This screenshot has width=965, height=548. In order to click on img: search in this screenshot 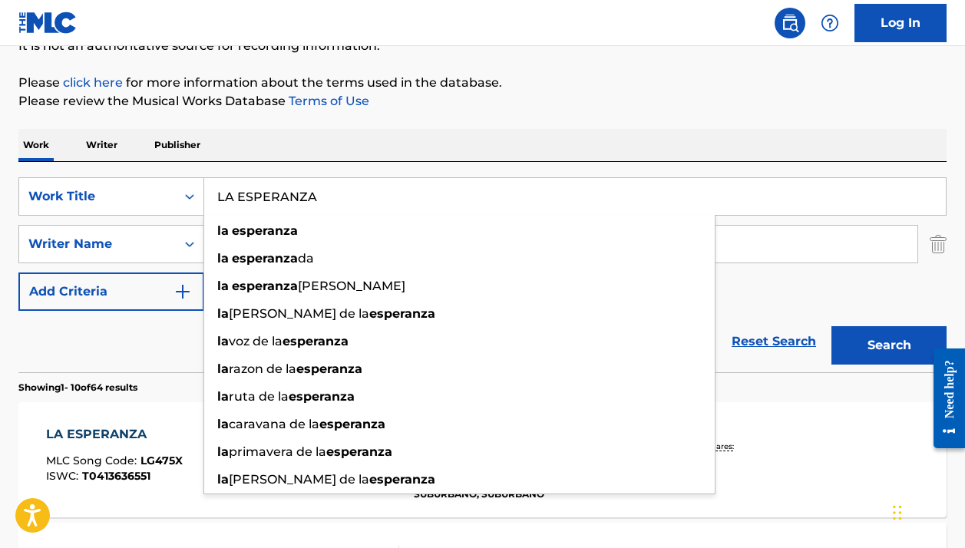, I will do `click(790, 23)`.